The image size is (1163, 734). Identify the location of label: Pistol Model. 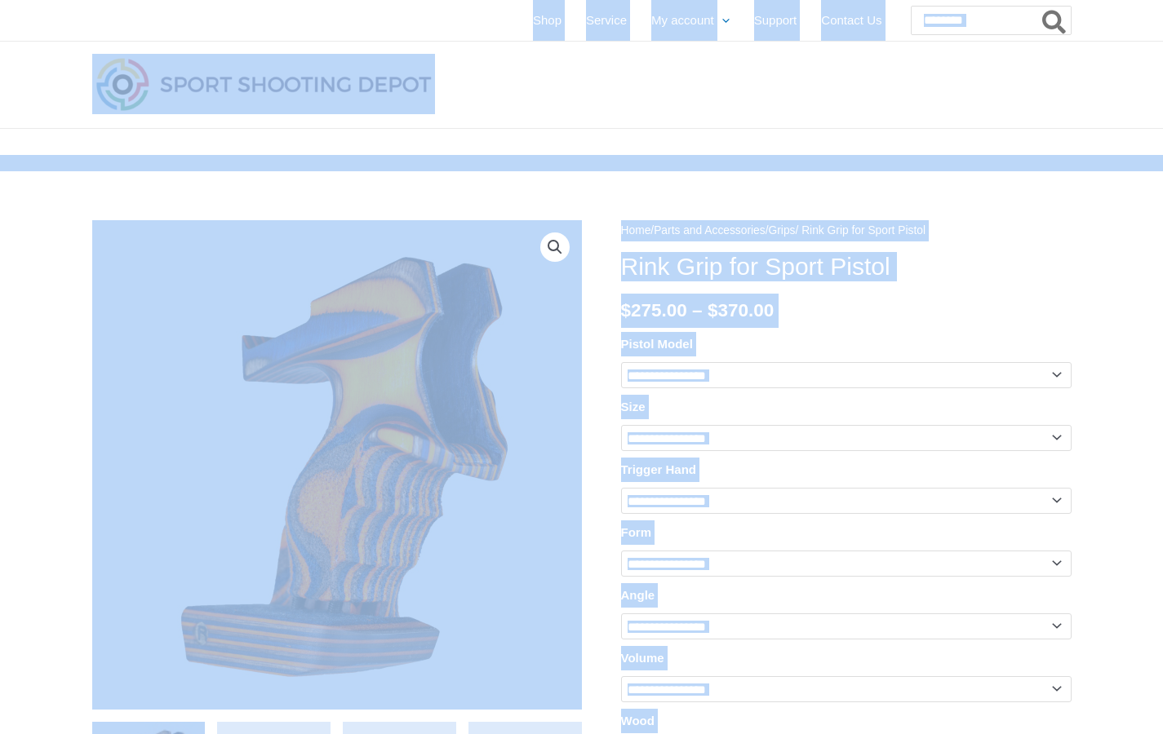
(657, 344).